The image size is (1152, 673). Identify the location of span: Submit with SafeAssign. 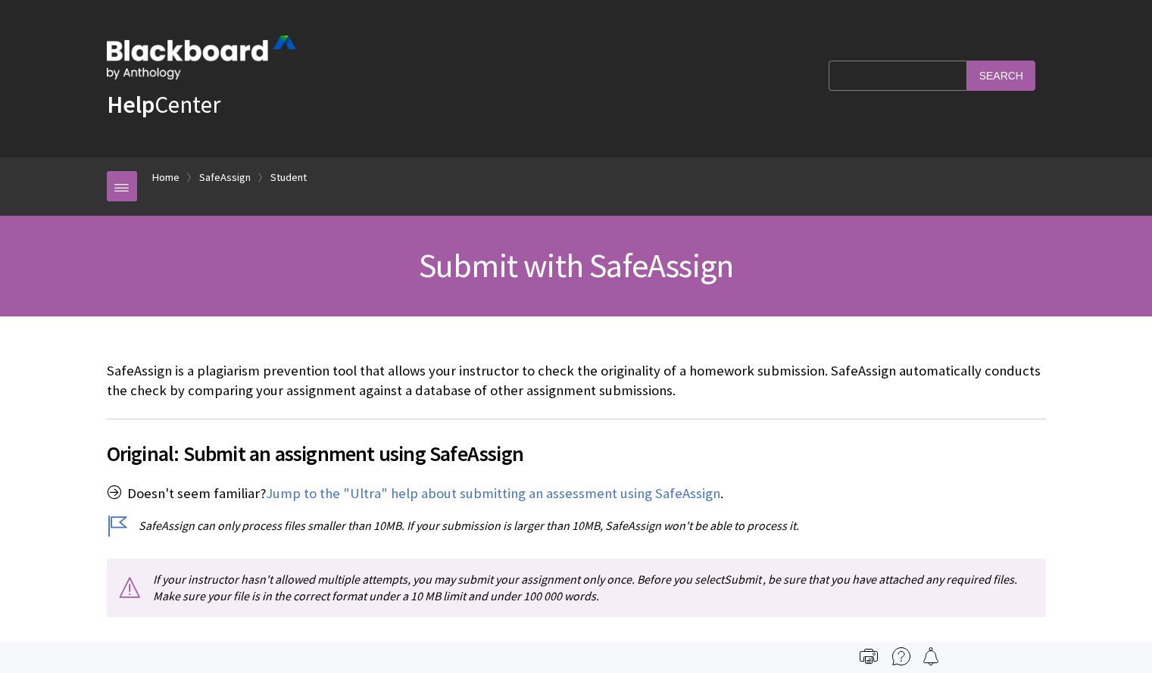
(575, 265).